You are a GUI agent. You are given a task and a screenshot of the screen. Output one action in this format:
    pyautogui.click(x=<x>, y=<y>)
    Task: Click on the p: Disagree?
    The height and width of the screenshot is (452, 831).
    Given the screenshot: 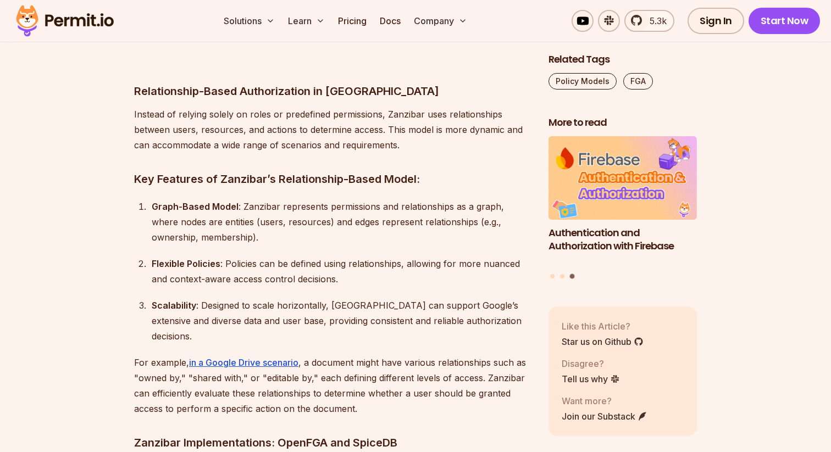 What is the action you would take?
    pyautogui.click(x=591, y=363)
    